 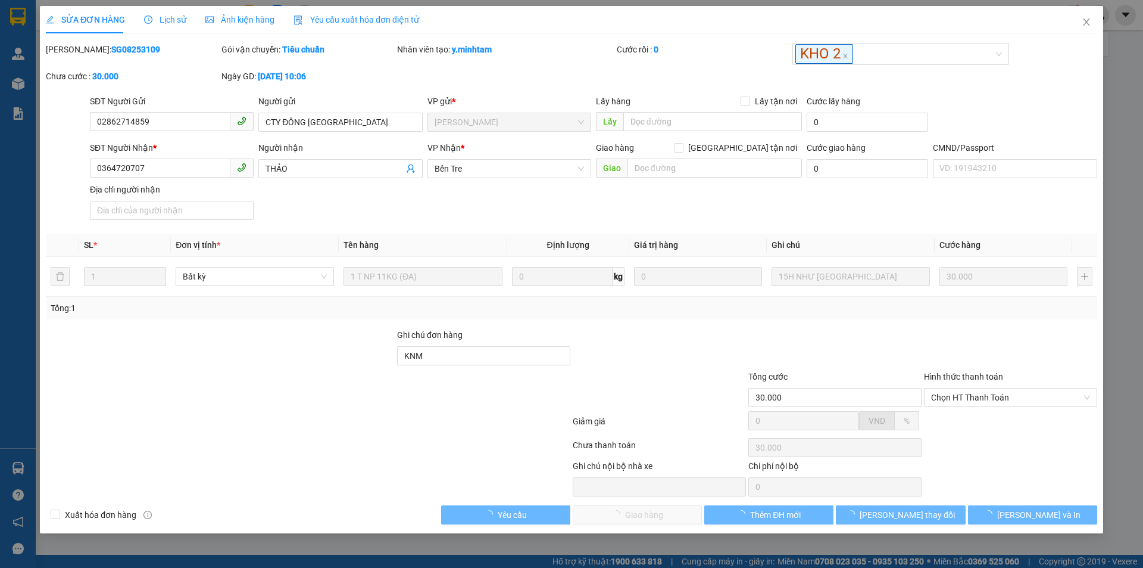 What do you see at coordinates (303, 49) in the screenshot?
I see `b: Tiêu chuẩn` at bounding box center [303, 49].